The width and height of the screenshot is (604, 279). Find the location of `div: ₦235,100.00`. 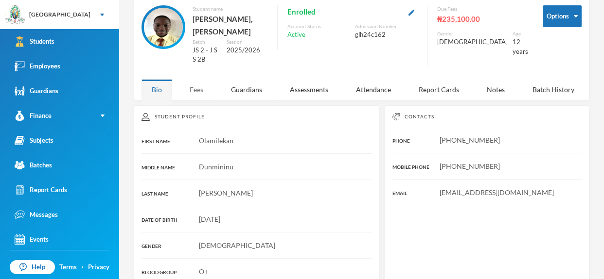

div: ₦235,100.00 is located at coordinates (482, 19).